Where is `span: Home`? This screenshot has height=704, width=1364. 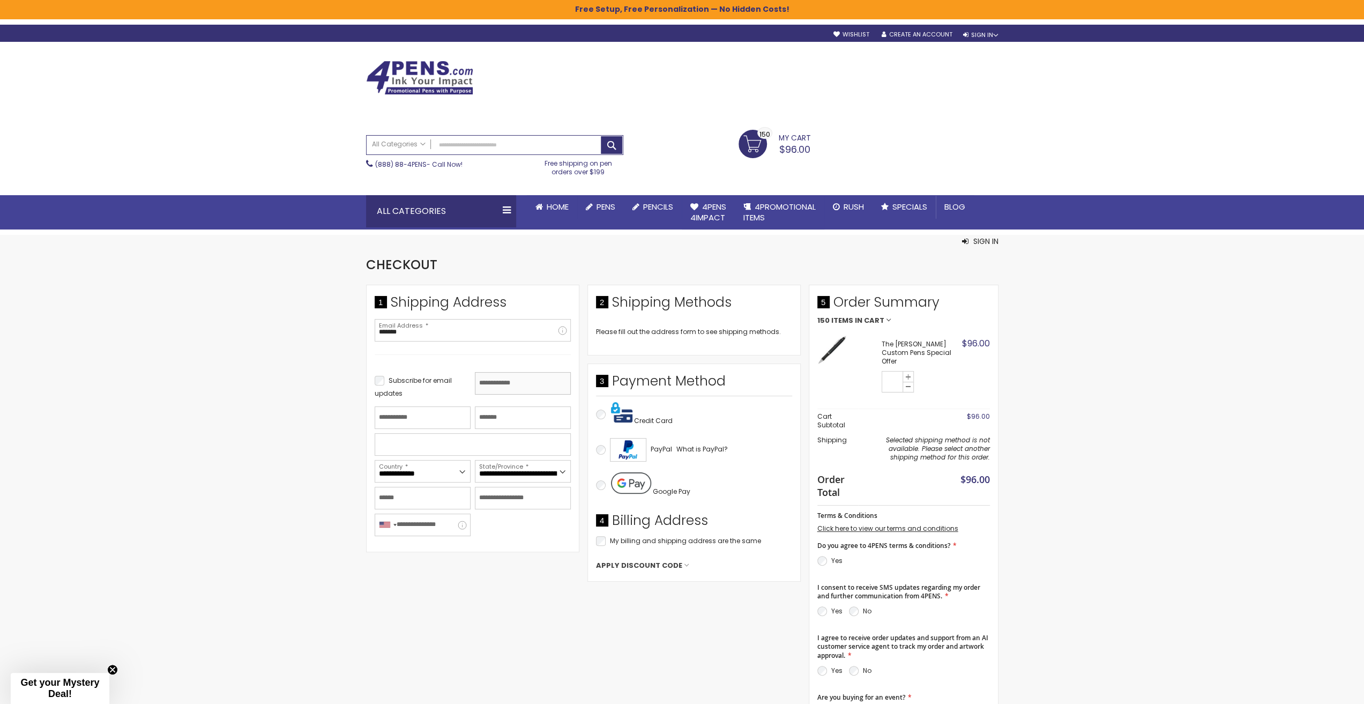
span: Home is located at coordinates (558, 206).